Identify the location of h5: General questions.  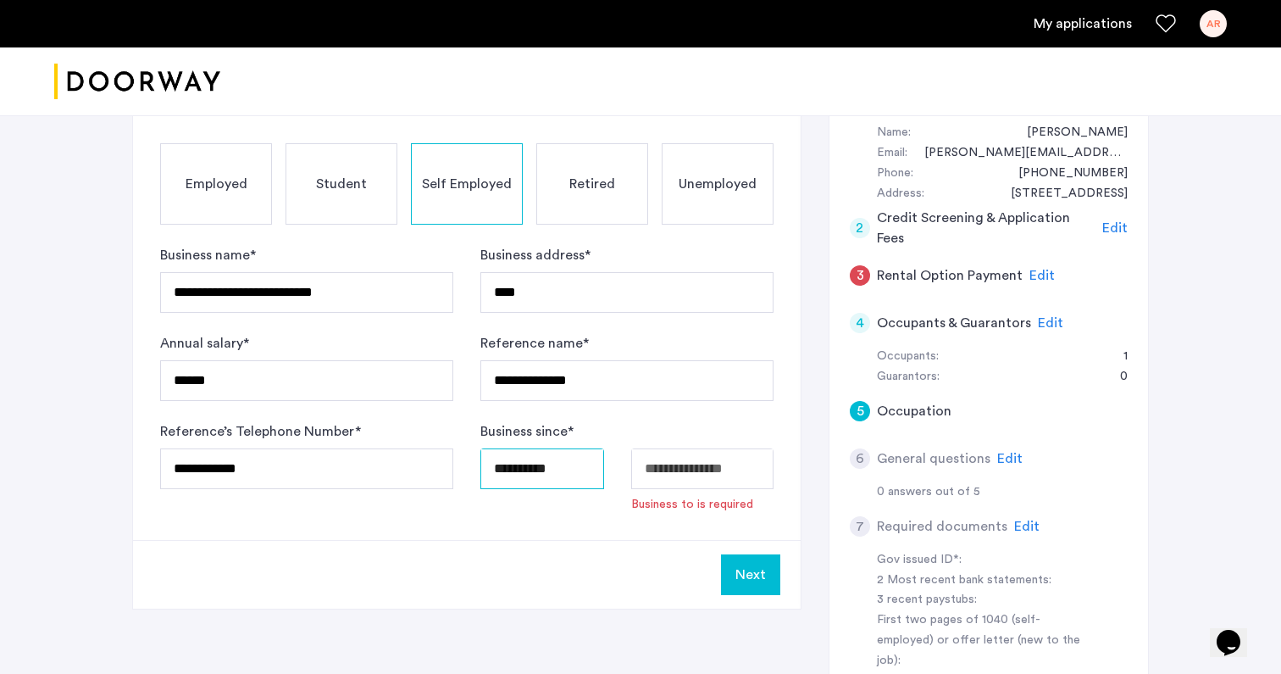
(934, 458).